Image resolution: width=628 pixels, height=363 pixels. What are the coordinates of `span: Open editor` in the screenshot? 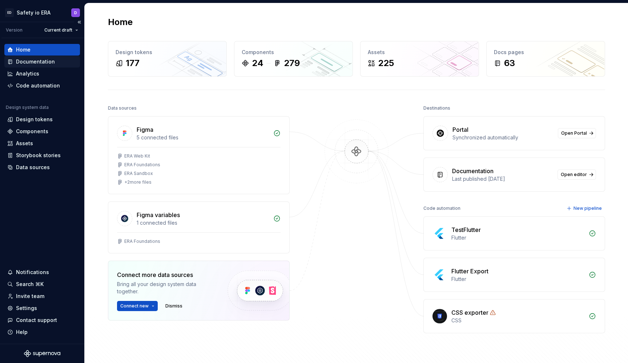 It's located at (574, 175).